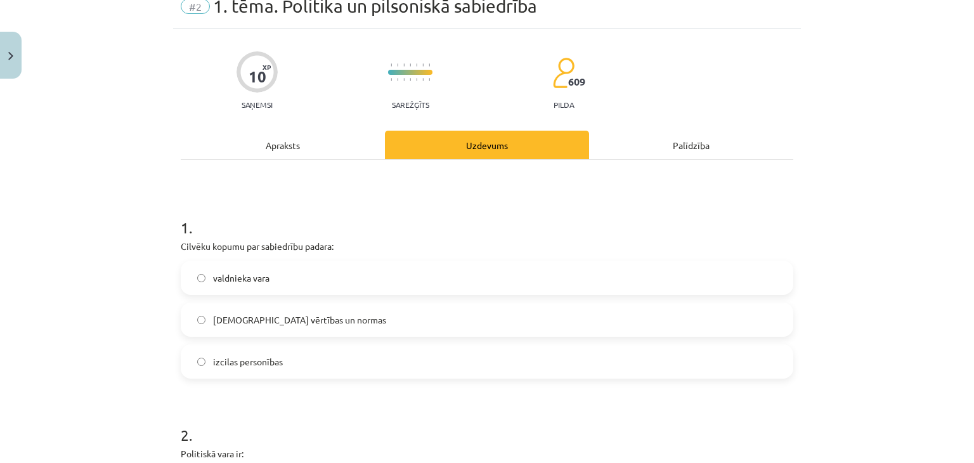 Image resolution: width=974 pixels, height=463 pixels. I want to click on span: XP, so click(266, 67).